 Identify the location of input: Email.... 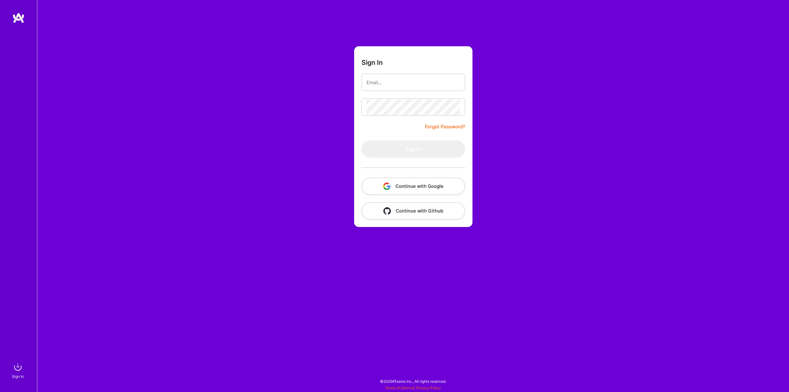
(413, 82).